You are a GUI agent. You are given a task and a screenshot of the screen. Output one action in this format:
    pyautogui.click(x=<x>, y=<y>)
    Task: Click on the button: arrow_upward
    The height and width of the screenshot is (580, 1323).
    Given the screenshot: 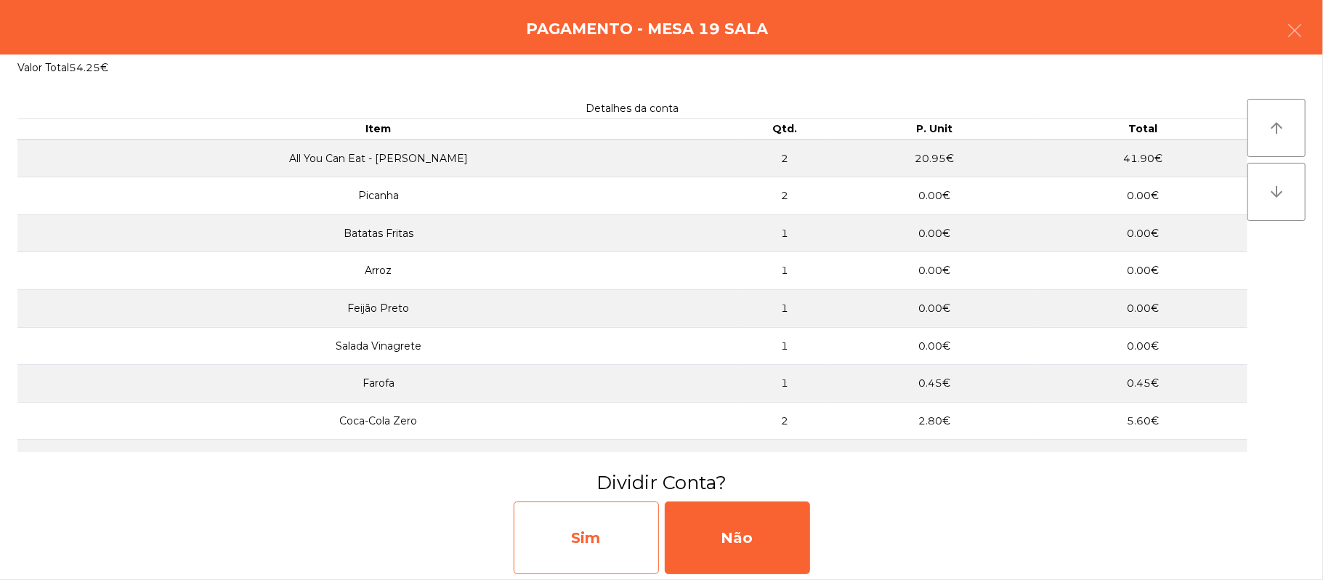 What is the action you would take?
    pyautogui.click(x=1277, y=128)
    